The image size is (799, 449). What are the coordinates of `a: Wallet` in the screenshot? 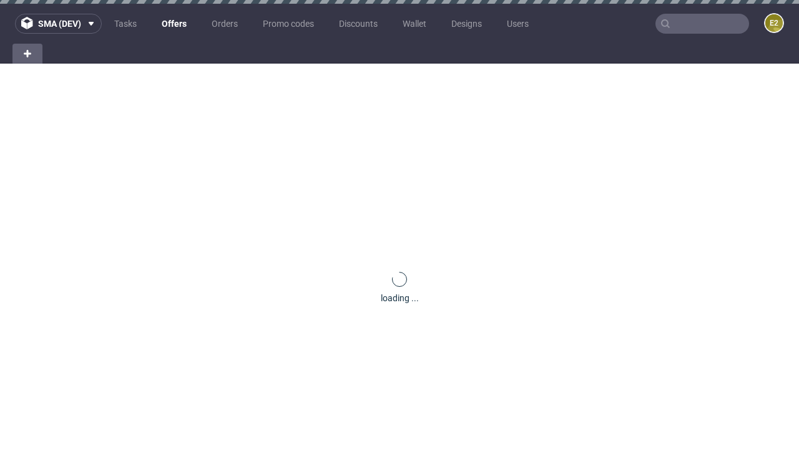 It's located at (414, 24).